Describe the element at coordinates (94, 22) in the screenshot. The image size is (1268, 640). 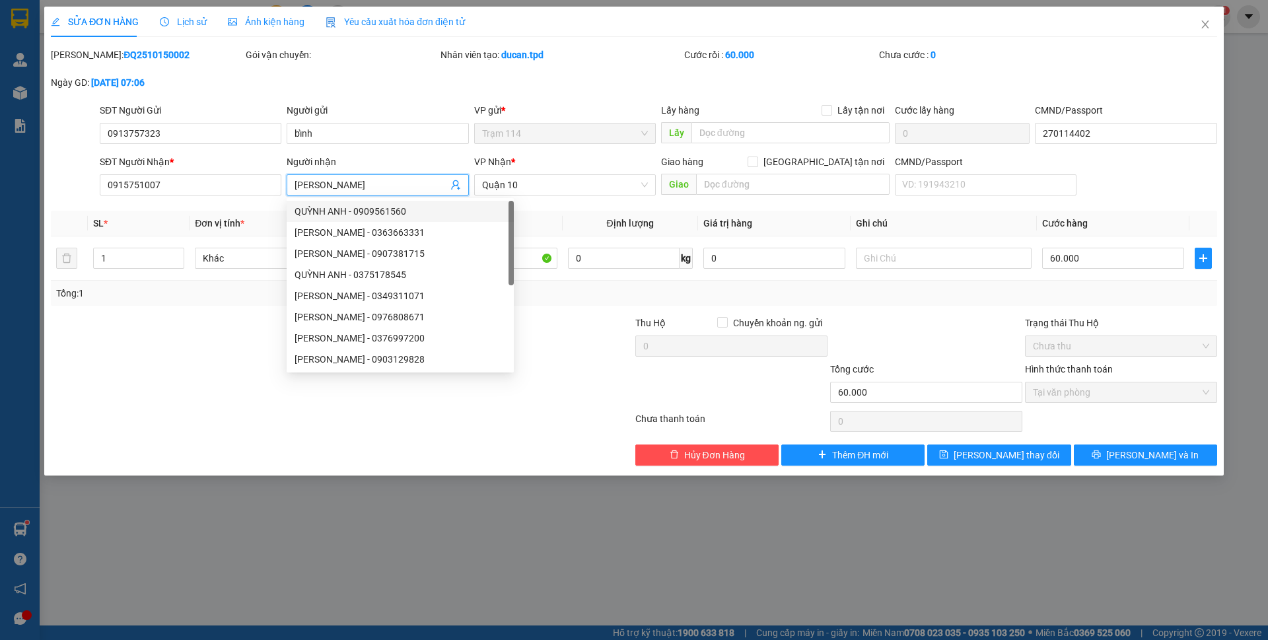
I see `span: SỬA ĐƠN HÀNG` at that location.